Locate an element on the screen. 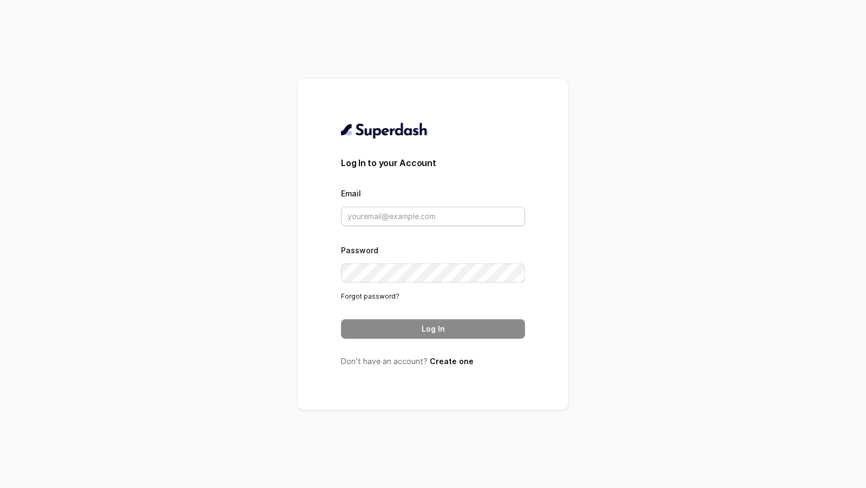 The width and height of the screenshot is (866, 488). label: Email is located at coordinates (351, 193).